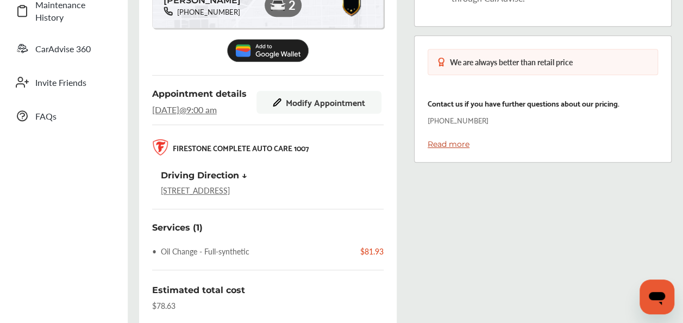 The width and height of the screenshot is (683, 323). Describe the element at coordinates (319, 102) in the screenshot. I see `button: Modify Appointment` at that location.